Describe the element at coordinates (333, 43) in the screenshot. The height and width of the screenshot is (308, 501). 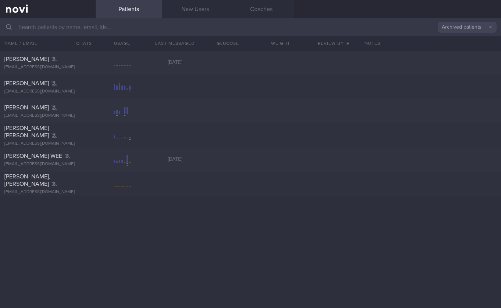
I see `button: Review By` at that location.